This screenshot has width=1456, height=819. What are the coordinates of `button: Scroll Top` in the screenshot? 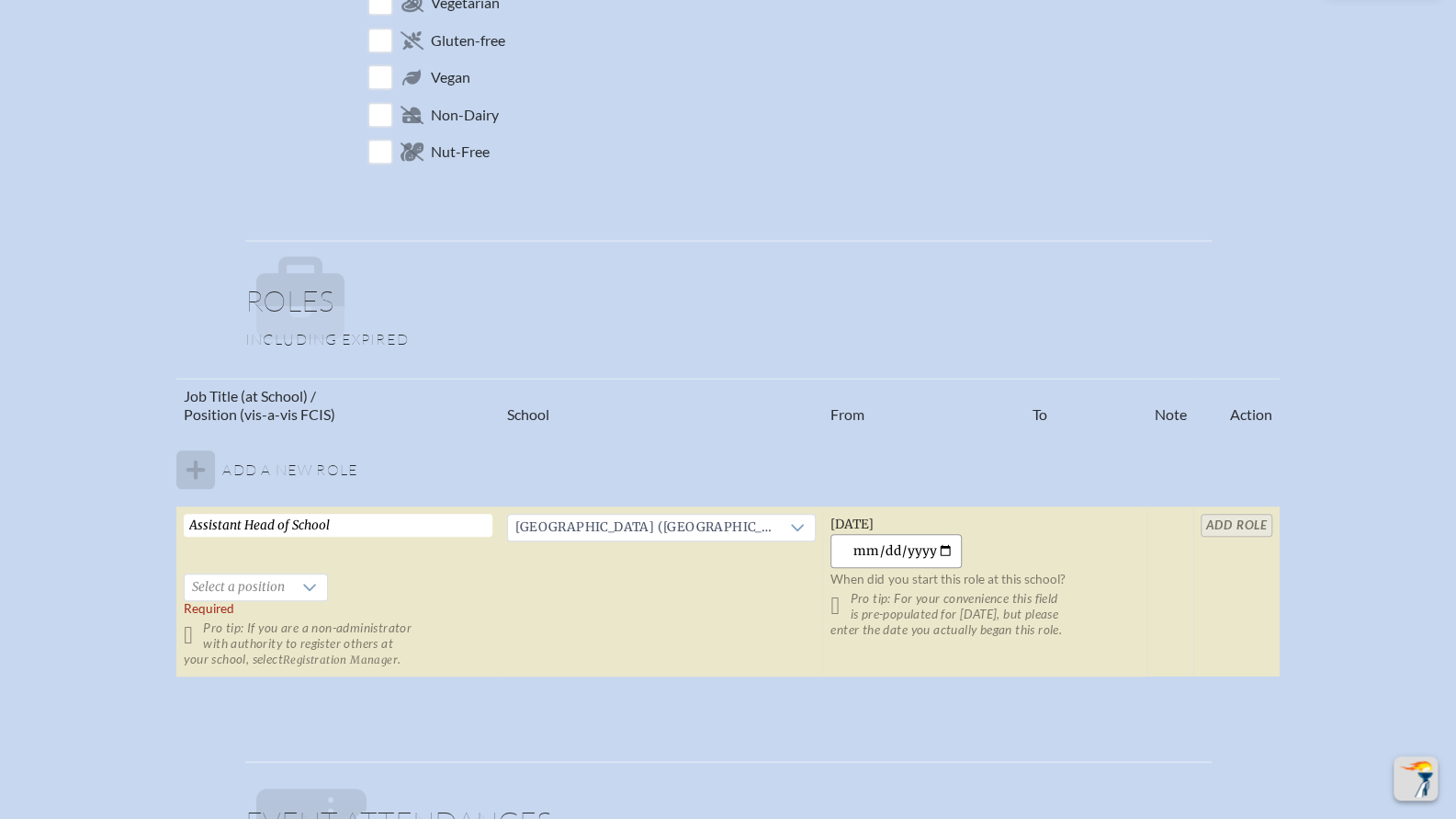 It's located at (1416, 778).